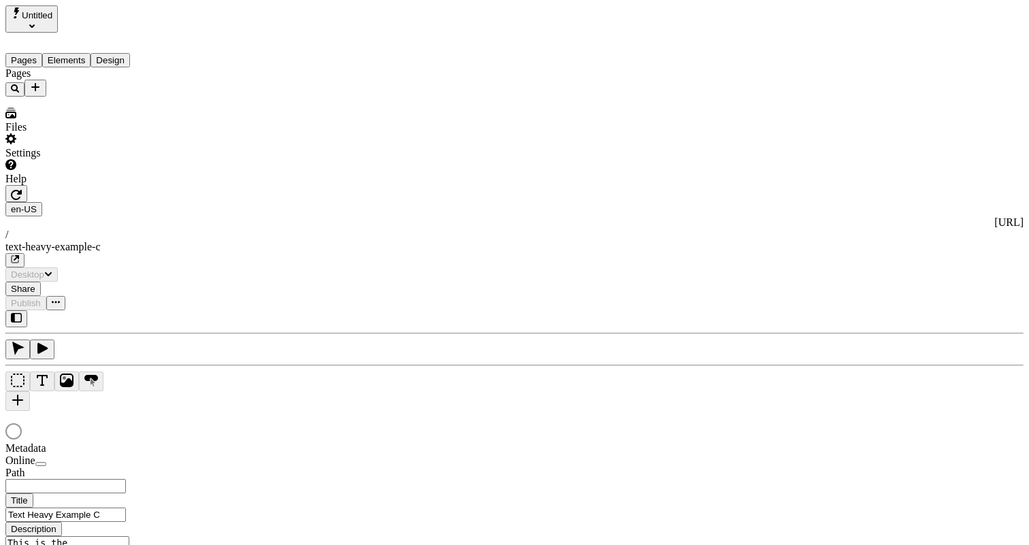 The height and width of the screenshot is (545, 1029). Describe the element at coordinates (27, 274) in the screenshot. I see `span: Desktop` at that location.